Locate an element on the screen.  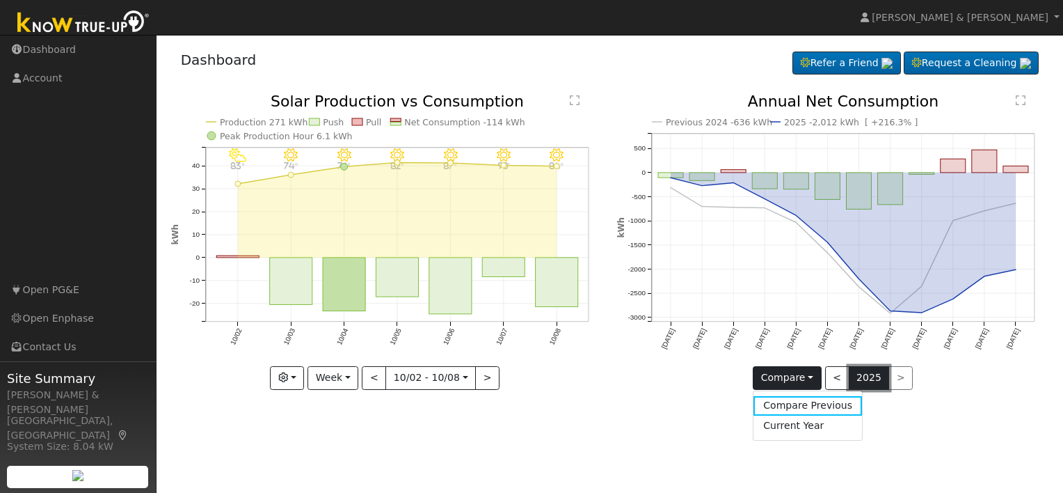
p: 76° is located at coordinates (344, 166).